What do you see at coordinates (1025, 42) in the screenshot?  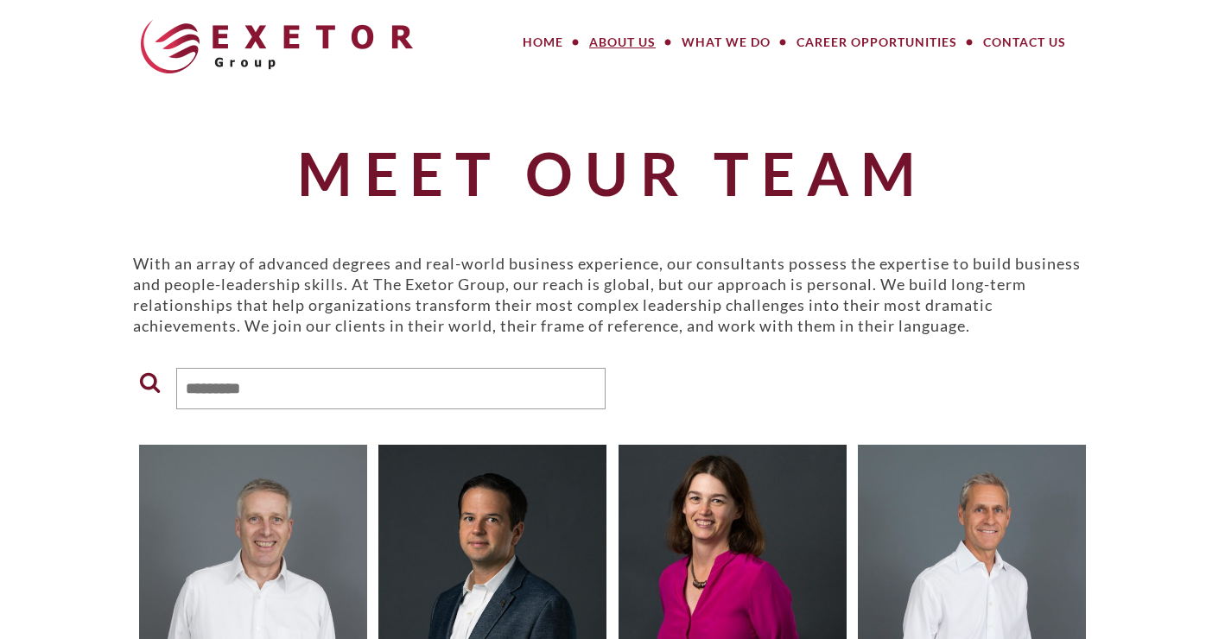 I see `a: Contact Us` at bounding box center [1025, 42].